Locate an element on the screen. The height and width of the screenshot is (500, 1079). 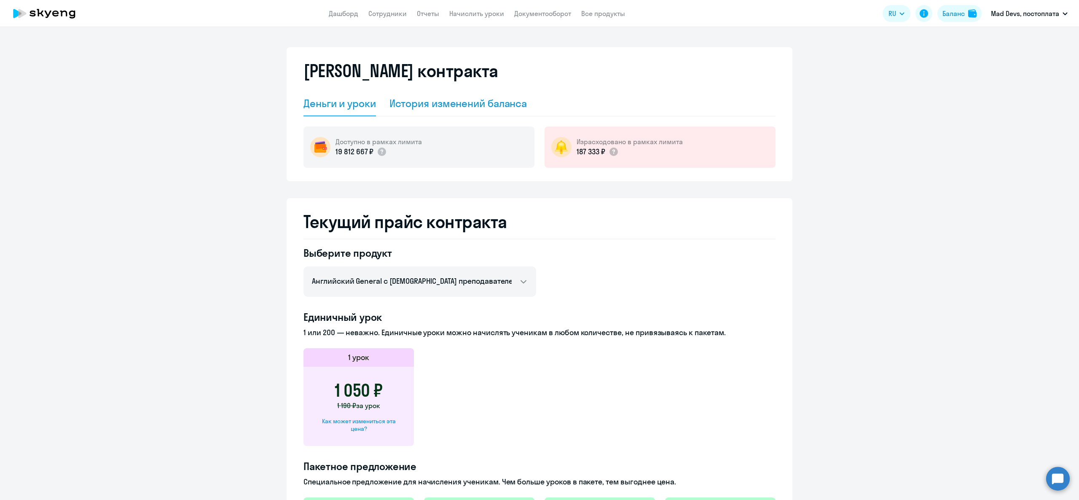
p: 1 или 200 — неважно. Единичные уроки можно начислять ученикам в любом количестве, не привязываясь... is located at coordinates (540, 333).